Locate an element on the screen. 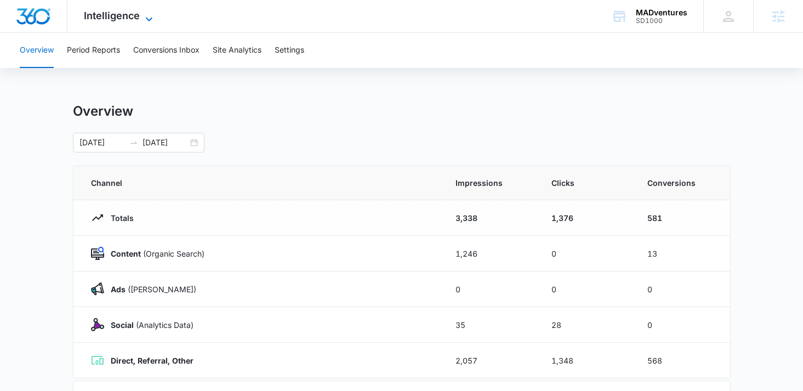  button: Site Analytics is located at coordinates (237, 50).